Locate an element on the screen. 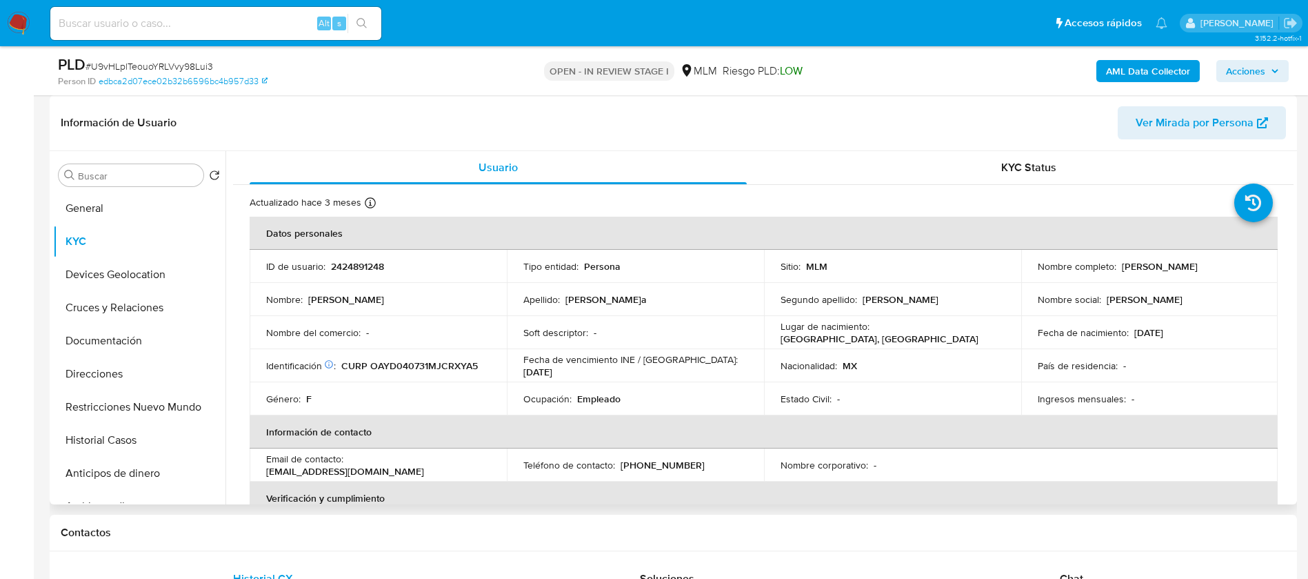 This screenshot has width=1308, height=579. h1: Contactos is located at coordinates (673, 532).